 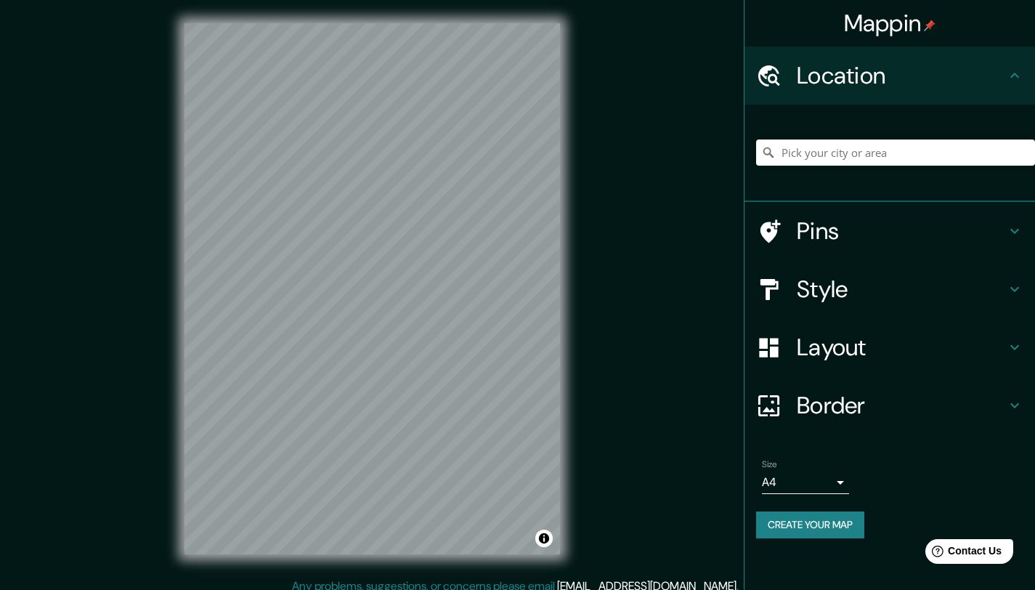 What do you see at coordinates (930, 25) in the screenshot?
I see `img: pin-icon.png` at bounding box center [930, 25].